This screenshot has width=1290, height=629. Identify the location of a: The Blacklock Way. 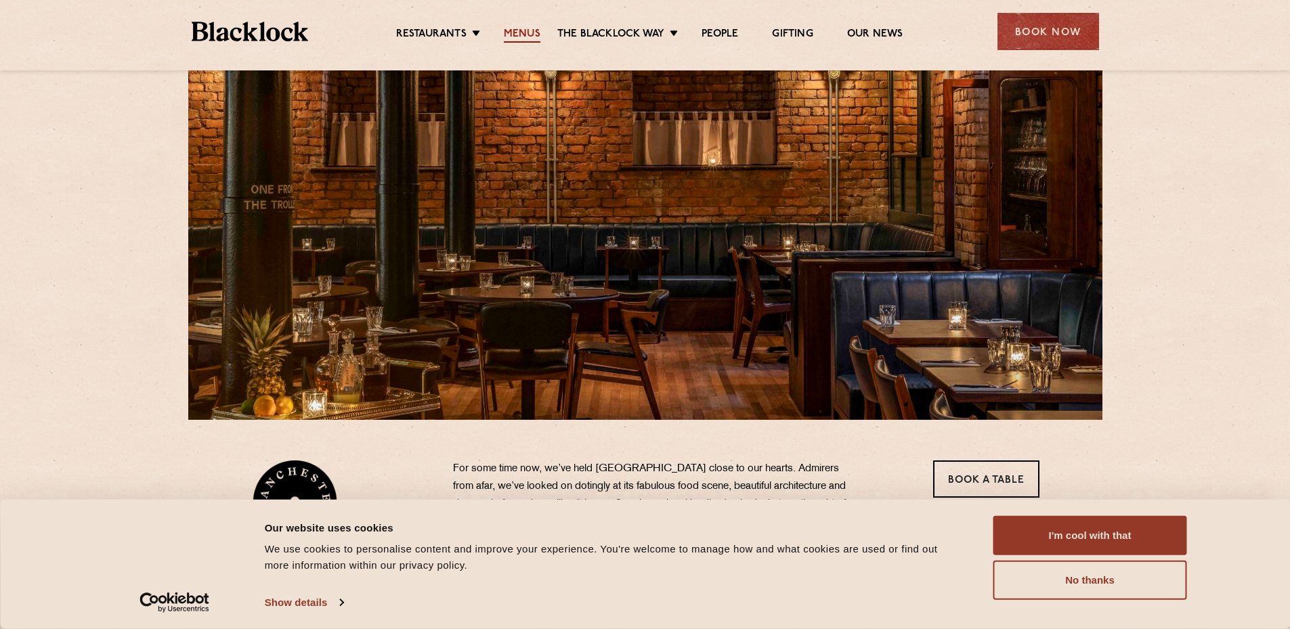
(611, 35).